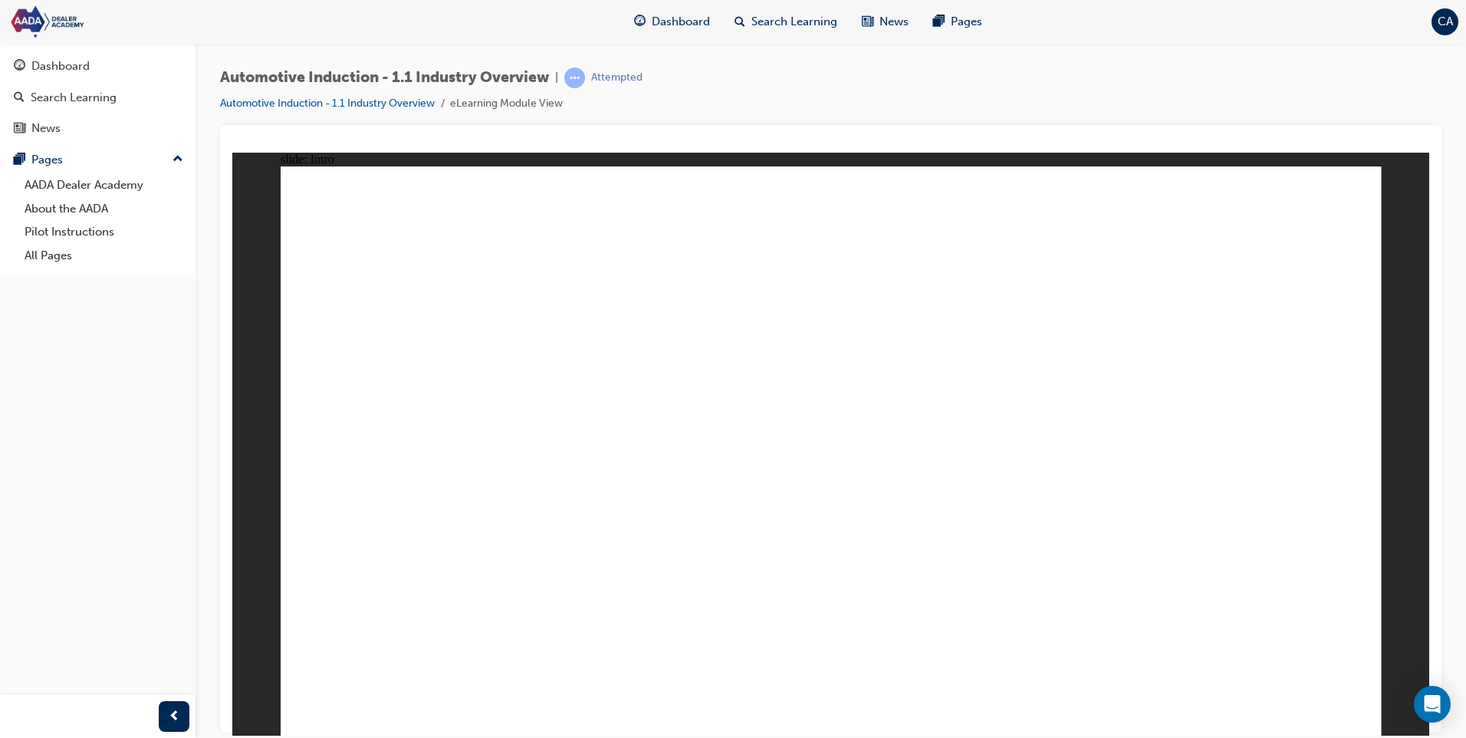  Describe the element at coordinates (104, 209) in the screenshot. I see `a: About the AADA` at that location.